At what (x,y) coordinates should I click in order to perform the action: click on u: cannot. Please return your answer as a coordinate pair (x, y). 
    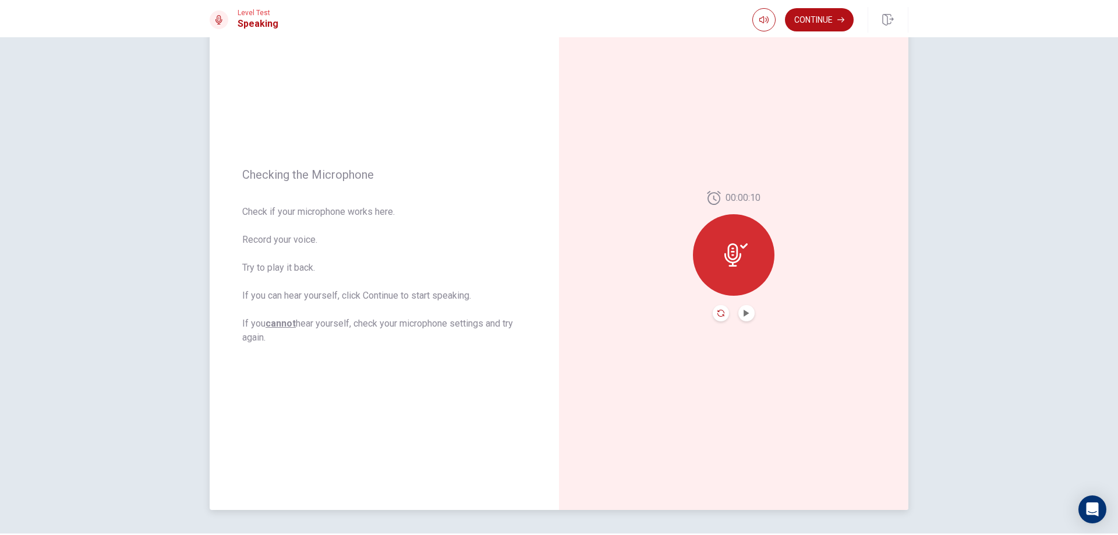
    Looking at the image, I should click on (281, 323).